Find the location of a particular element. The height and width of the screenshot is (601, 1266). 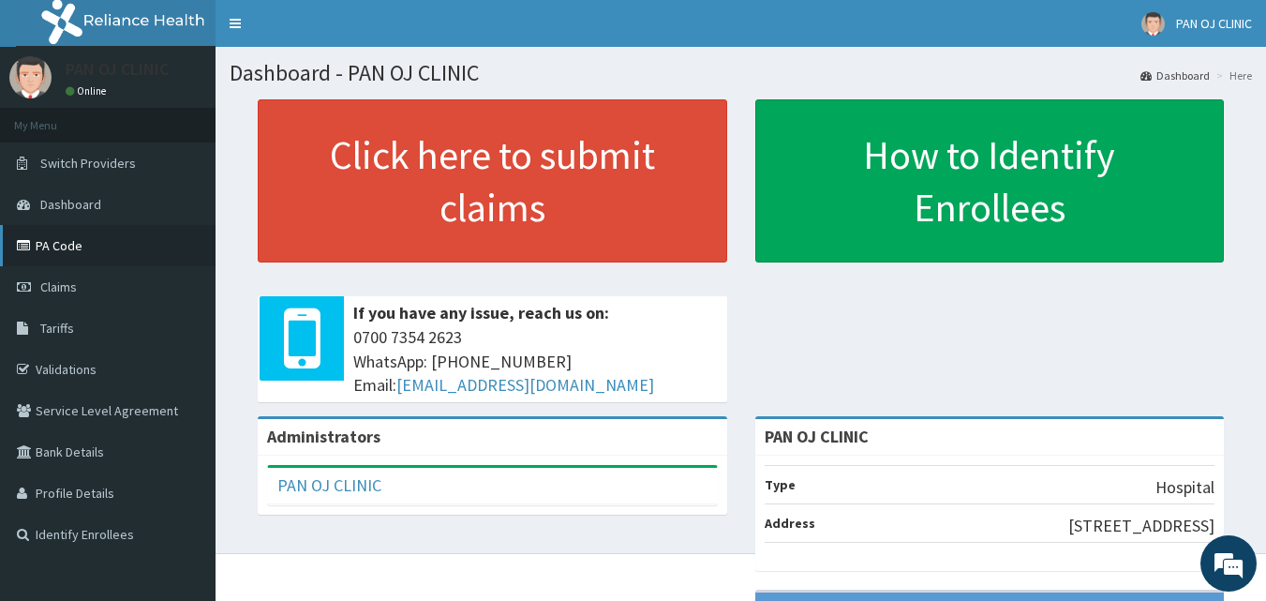

b: Type is located at coordinates (780, 485).